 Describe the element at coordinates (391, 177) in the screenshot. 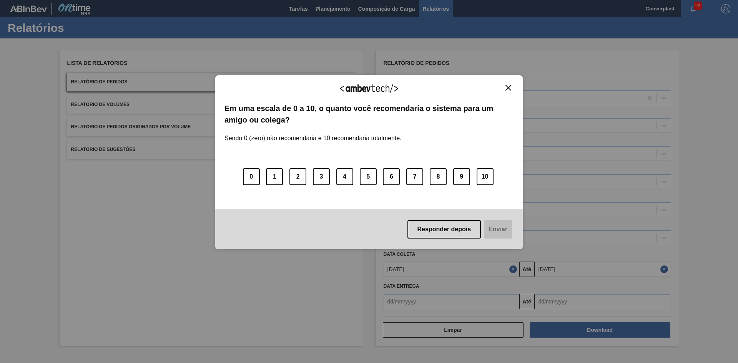

I see `button: 6` at that location.